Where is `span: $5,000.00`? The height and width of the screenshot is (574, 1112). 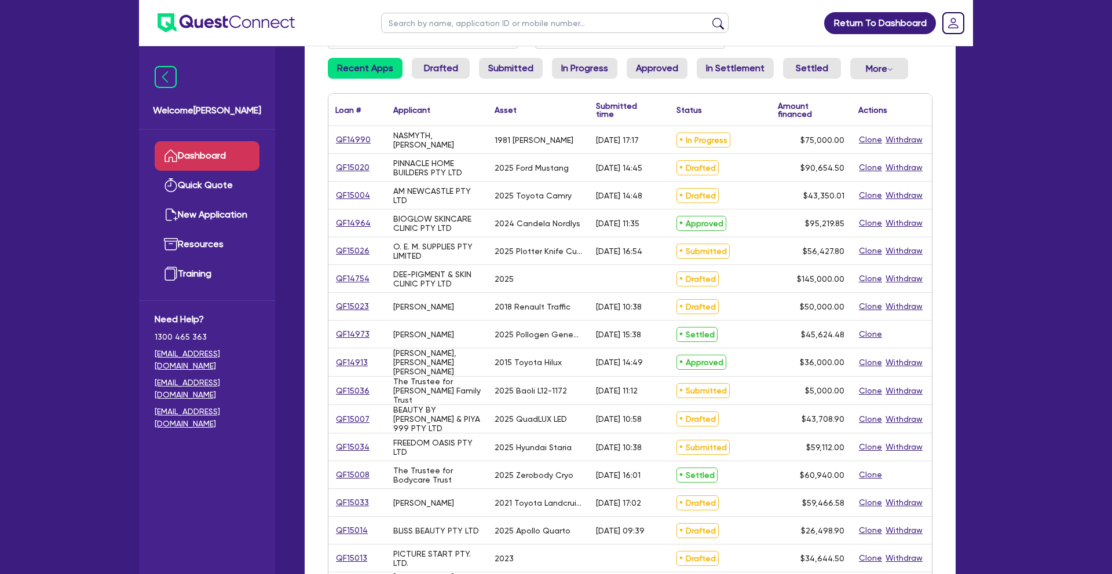 span: $5,000.00 is located at coordinates (825, 391).